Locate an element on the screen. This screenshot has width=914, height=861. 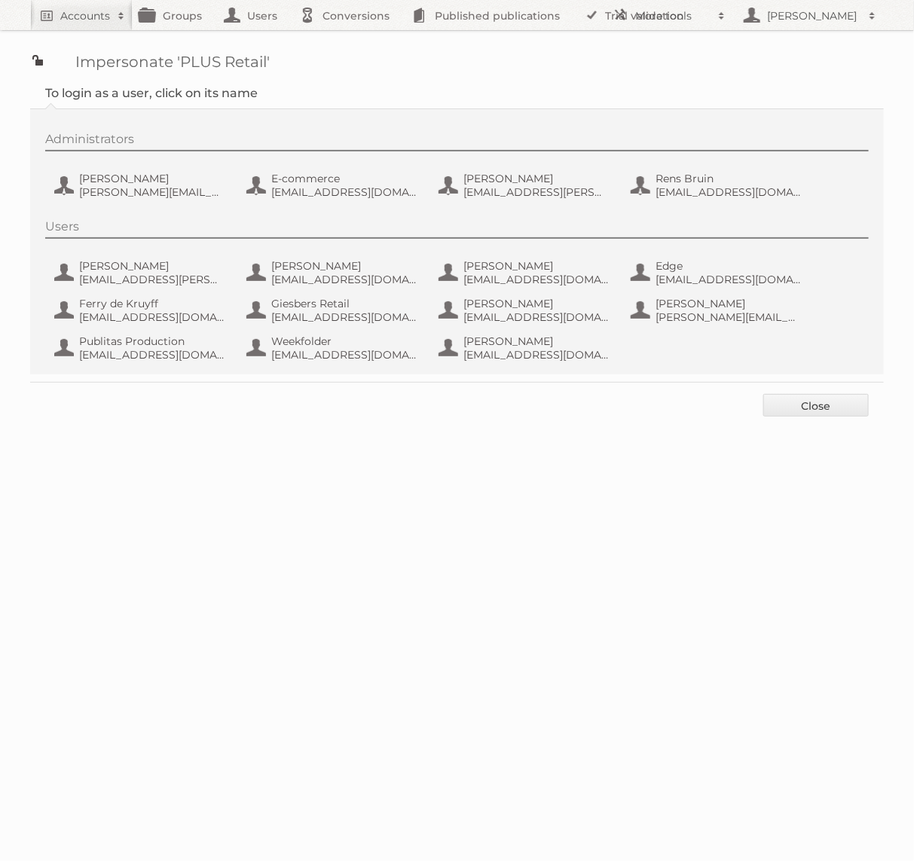
span: Edge is located at coordinates (729, 266).